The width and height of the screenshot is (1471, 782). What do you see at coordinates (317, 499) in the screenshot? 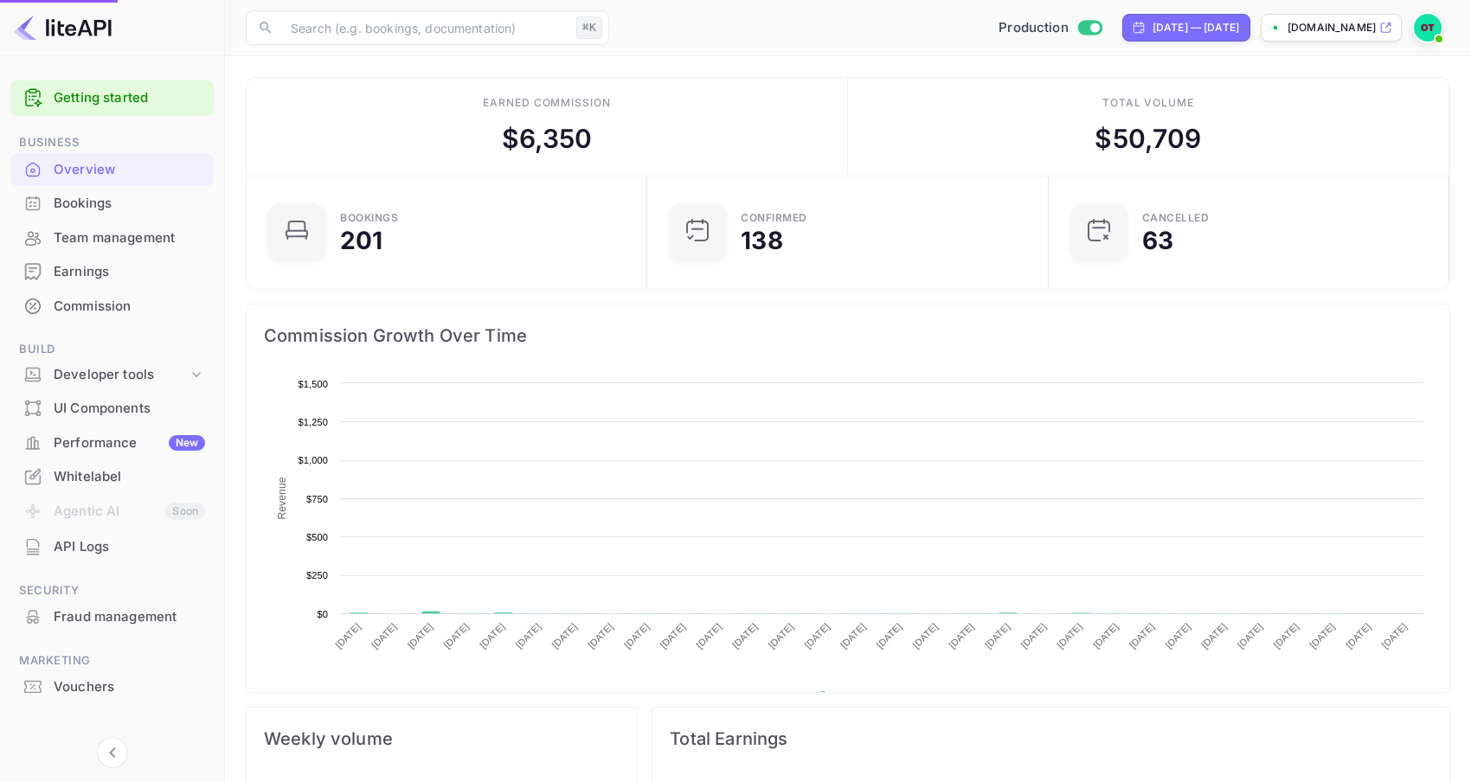
I see `text: $750` at bounding box center [317, 499].